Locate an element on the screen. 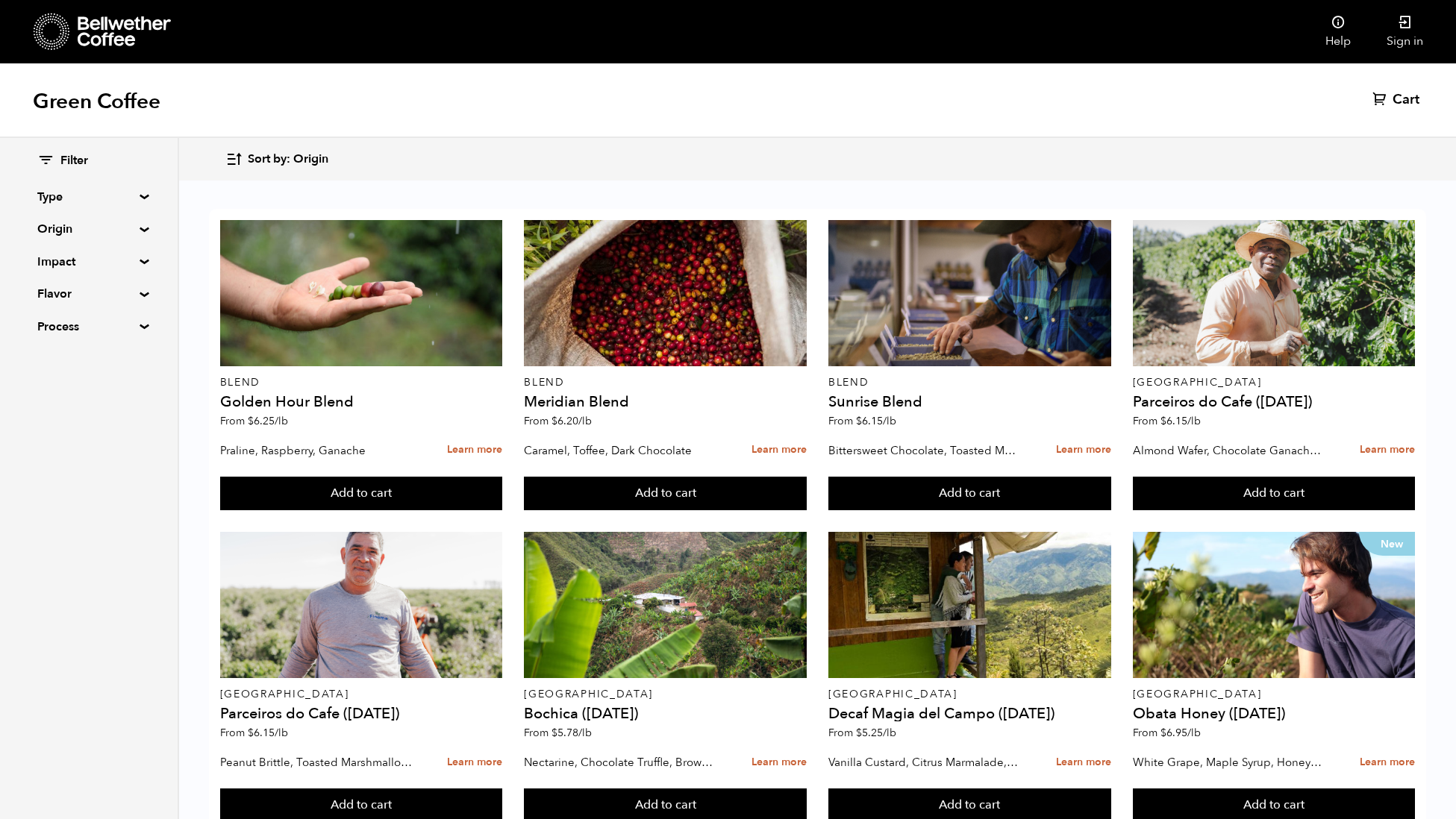 Image resolution: width=1456 pixels, height=819 pixels. bdi: 6.20 is located at coordinates (572, 421).